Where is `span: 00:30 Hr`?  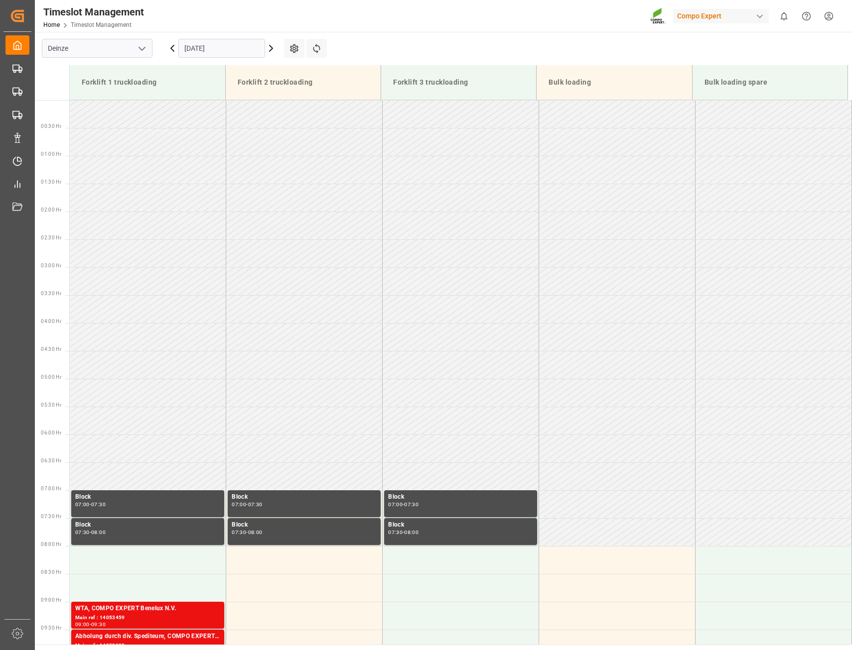 span: 00:30 Hr is located at coordinates (51, 126).